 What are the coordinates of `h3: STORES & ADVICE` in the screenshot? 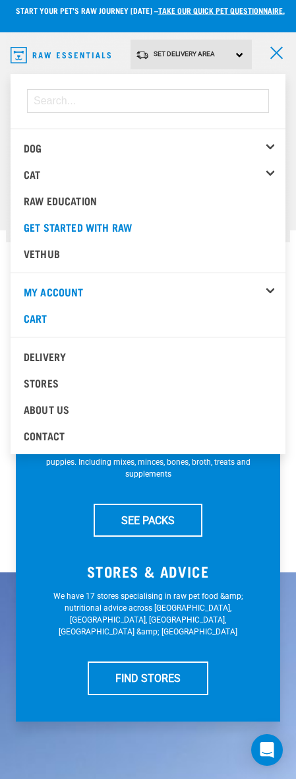 It's located at (148, 571).